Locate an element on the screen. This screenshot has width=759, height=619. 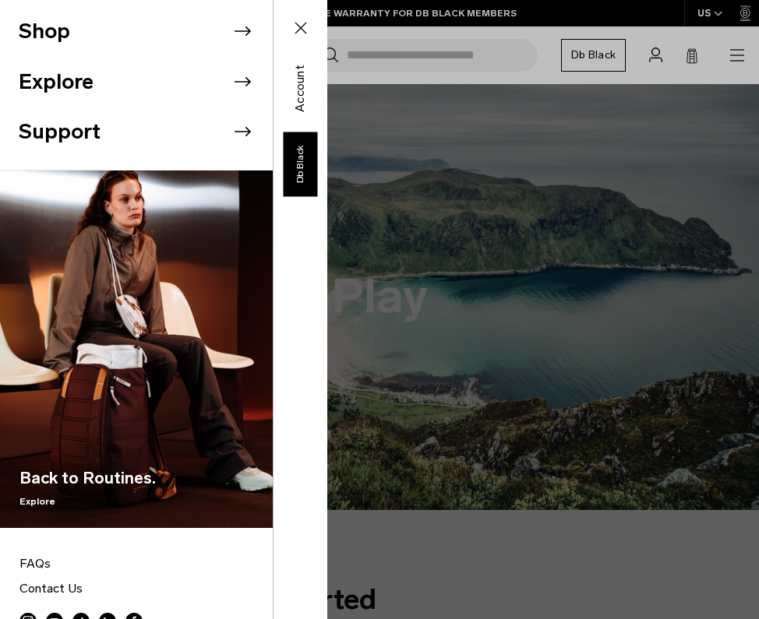
a: Db Black is located at coordinates (300, 164).